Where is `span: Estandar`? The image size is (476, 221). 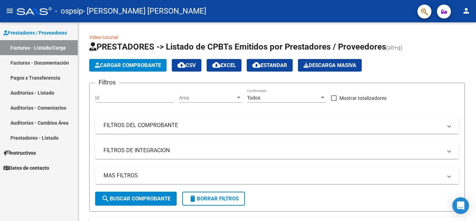 span: Estandar is located at coordinates (270, 65).